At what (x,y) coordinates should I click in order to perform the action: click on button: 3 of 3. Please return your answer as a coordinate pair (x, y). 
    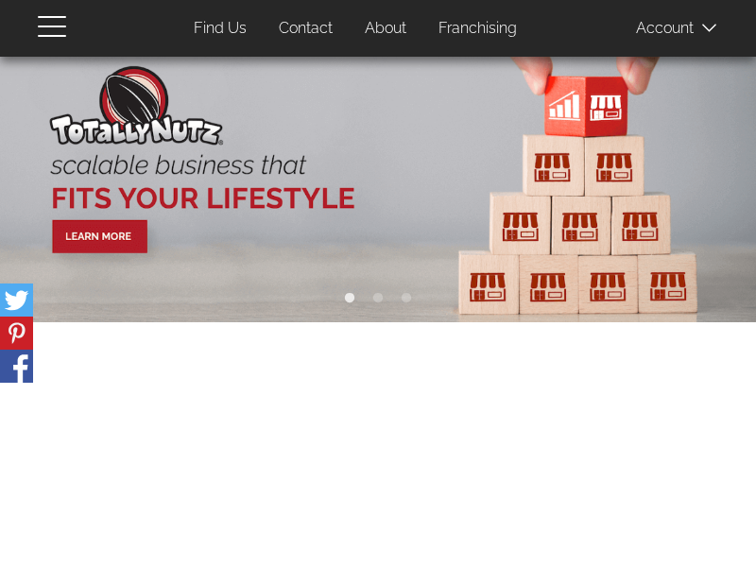
    Looking at the image, I should click on (407, 299).